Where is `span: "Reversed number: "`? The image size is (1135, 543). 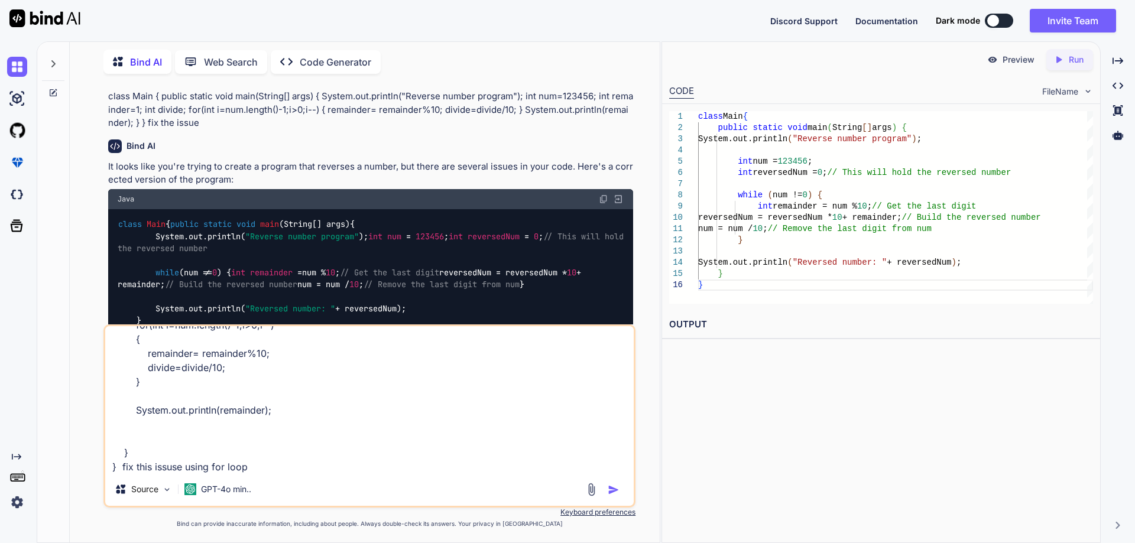
span: "Reversed number: " is located at coordinates (839, 262).